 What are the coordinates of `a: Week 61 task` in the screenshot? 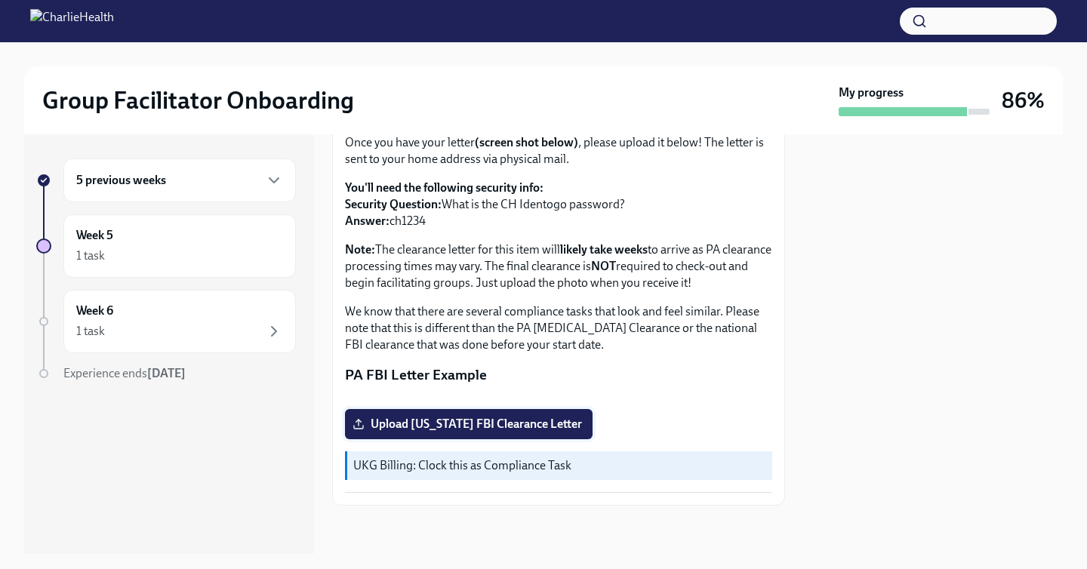 It's located at (166, 322).